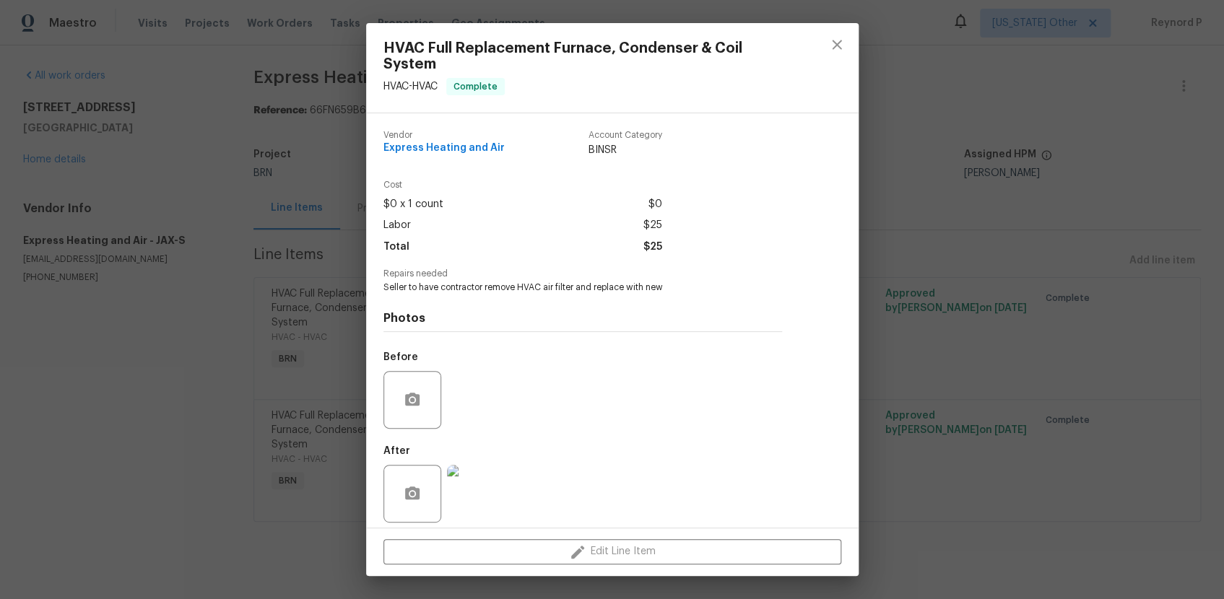  Describe the element at coordinates (396, 451) in the screenshot. I see `h5: After` at that location.